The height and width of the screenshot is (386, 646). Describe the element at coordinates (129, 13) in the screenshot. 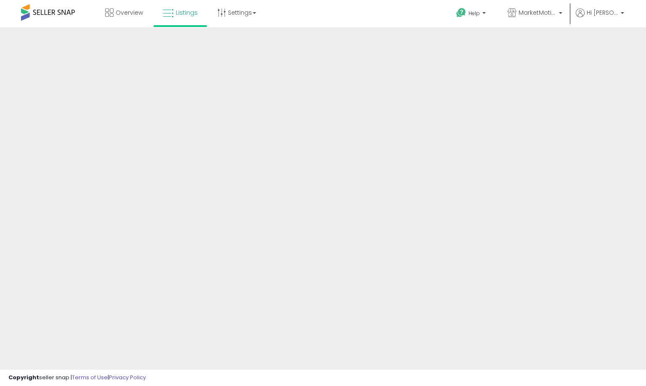

I see `span: Overview` at that location.